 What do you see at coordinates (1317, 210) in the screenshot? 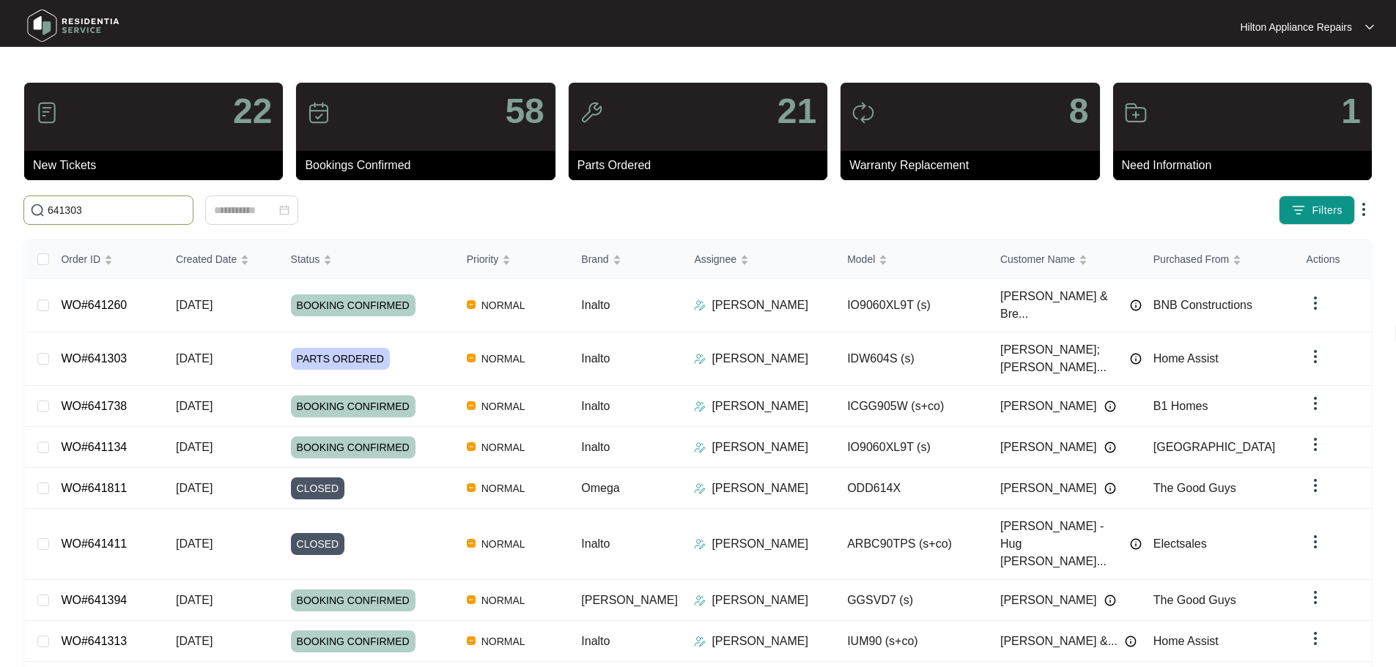
I see `button: filter iconFilters` at bounding box center [1317, 210].